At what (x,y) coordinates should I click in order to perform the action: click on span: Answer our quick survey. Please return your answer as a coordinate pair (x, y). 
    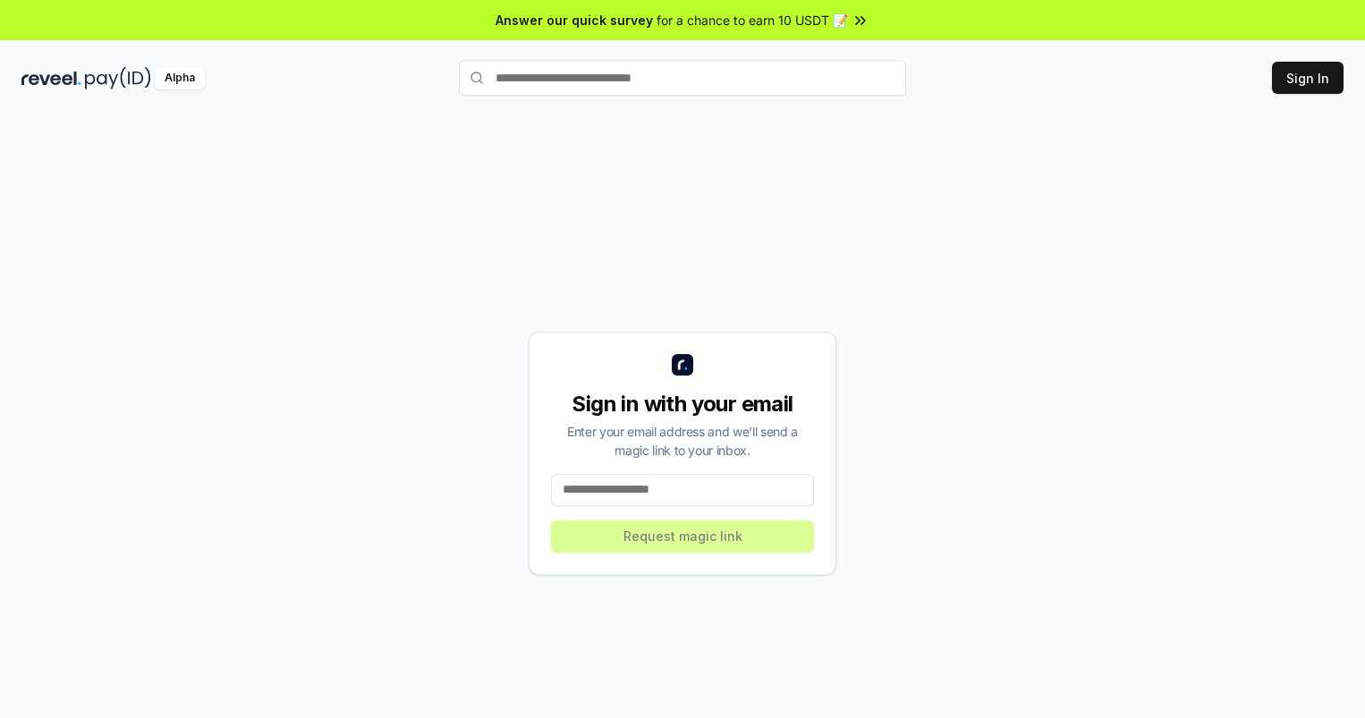
    Looking at the image, I should click on (574, 20).